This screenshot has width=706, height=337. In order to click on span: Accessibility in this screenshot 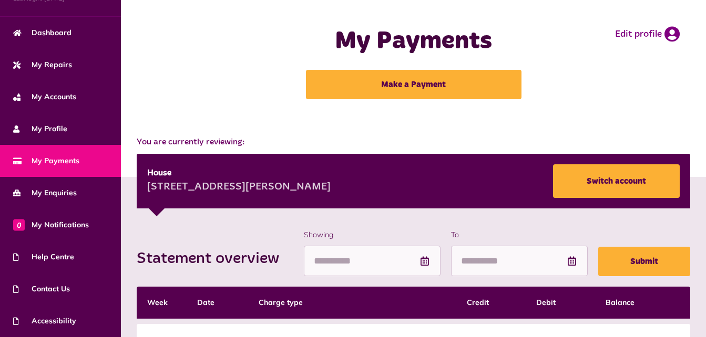, I will do `click(45, 321)`.